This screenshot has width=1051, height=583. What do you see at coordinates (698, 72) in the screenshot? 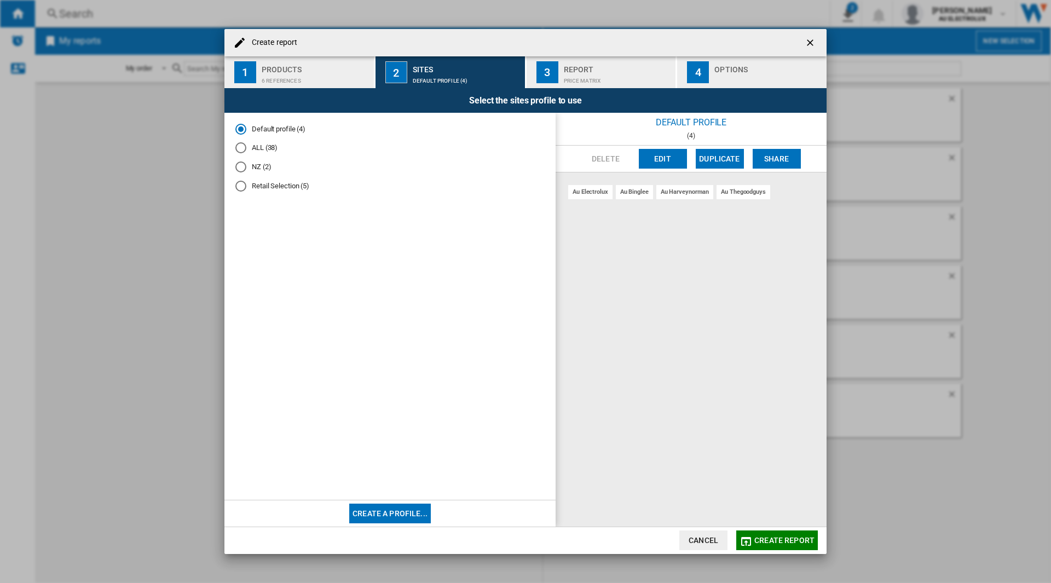
I see `div: 4` at bounding box center [698, 72].